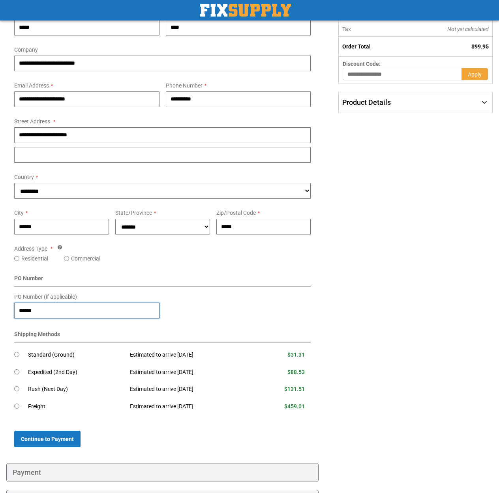  What do you see at coordinates (35, 259) in the screenshot?
I see `label: Residential` at bounding box center [35, 259].